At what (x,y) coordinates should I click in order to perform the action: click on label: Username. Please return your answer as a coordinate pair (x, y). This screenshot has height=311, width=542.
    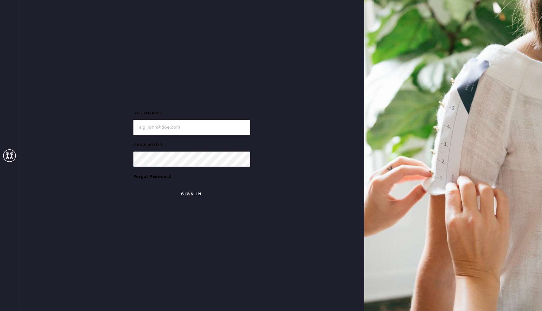
    Looking at the image, I should click on (192, 113).